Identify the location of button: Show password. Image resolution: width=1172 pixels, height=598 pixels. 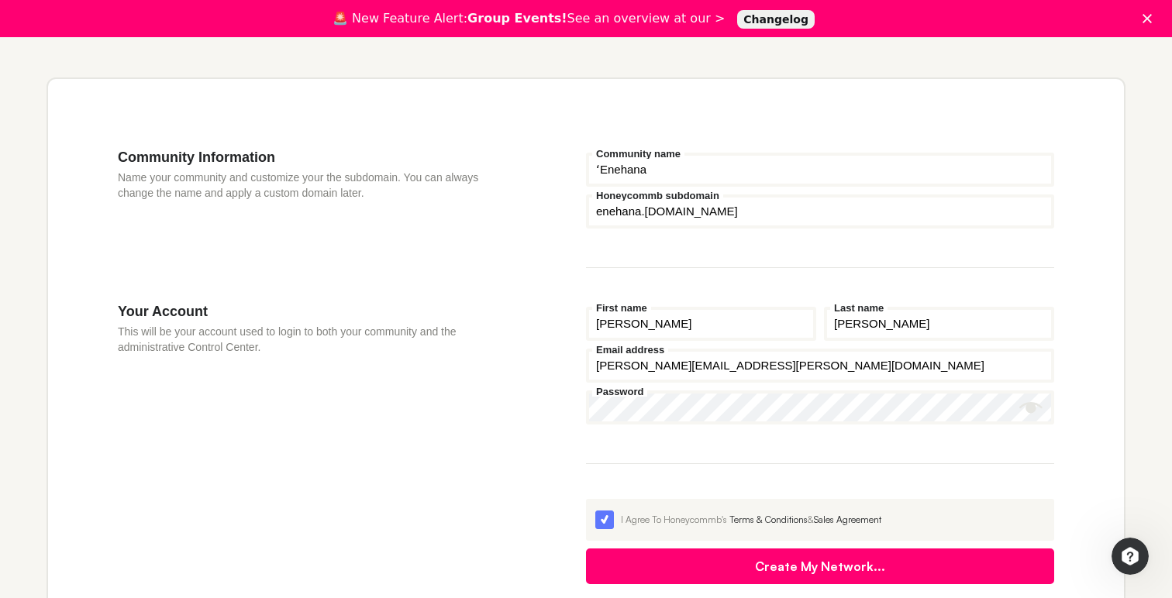
(1031, 408).